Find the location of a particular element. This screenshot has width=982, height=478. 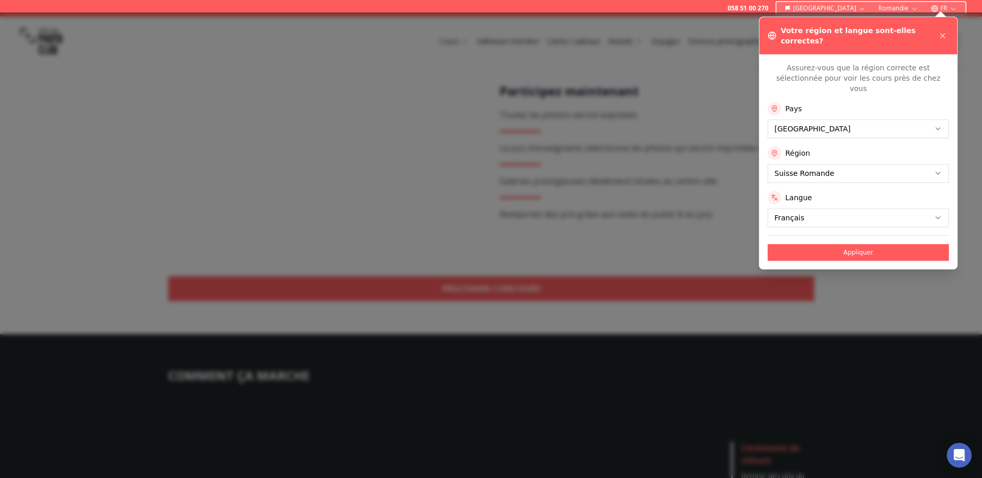

p: Assurez-vous que la région correcte est sélectionnée pour voir les cours près de chez vous is located at coordinates (858, 78).